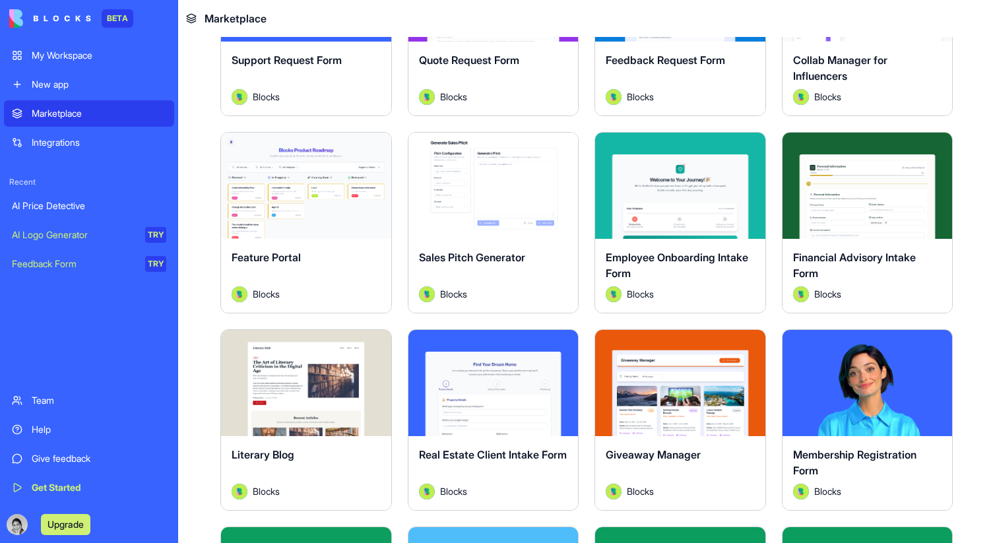  Describe the element at coordinates (89, 235) in the screenshot. I see `a: AI Logo GeneratorTRY` at that location.